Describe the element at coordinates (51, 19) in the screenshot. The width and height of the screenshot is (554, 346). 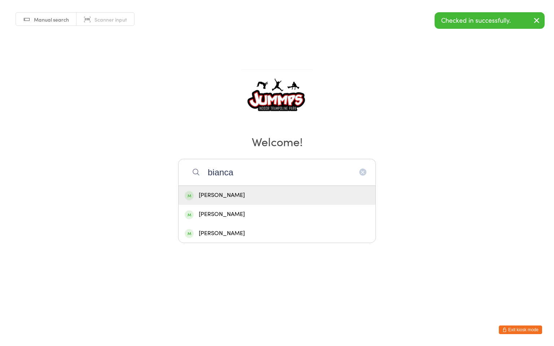
I see `span: Manual search` at that location.